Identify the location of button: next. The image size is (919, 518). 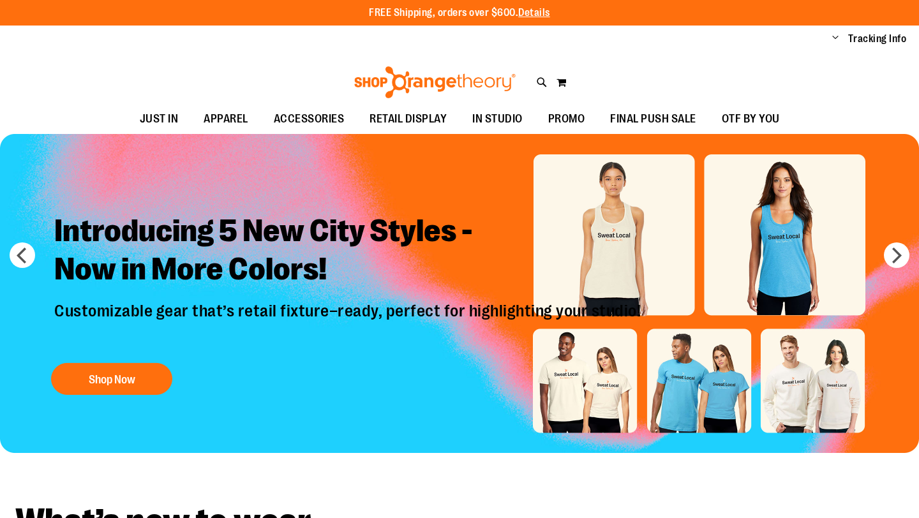
(897, 255).